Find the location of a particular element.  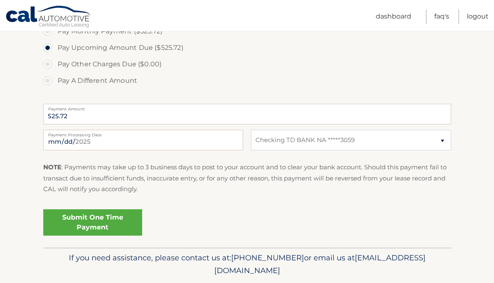

input: Payment Date is located at coordinates (143, 140).